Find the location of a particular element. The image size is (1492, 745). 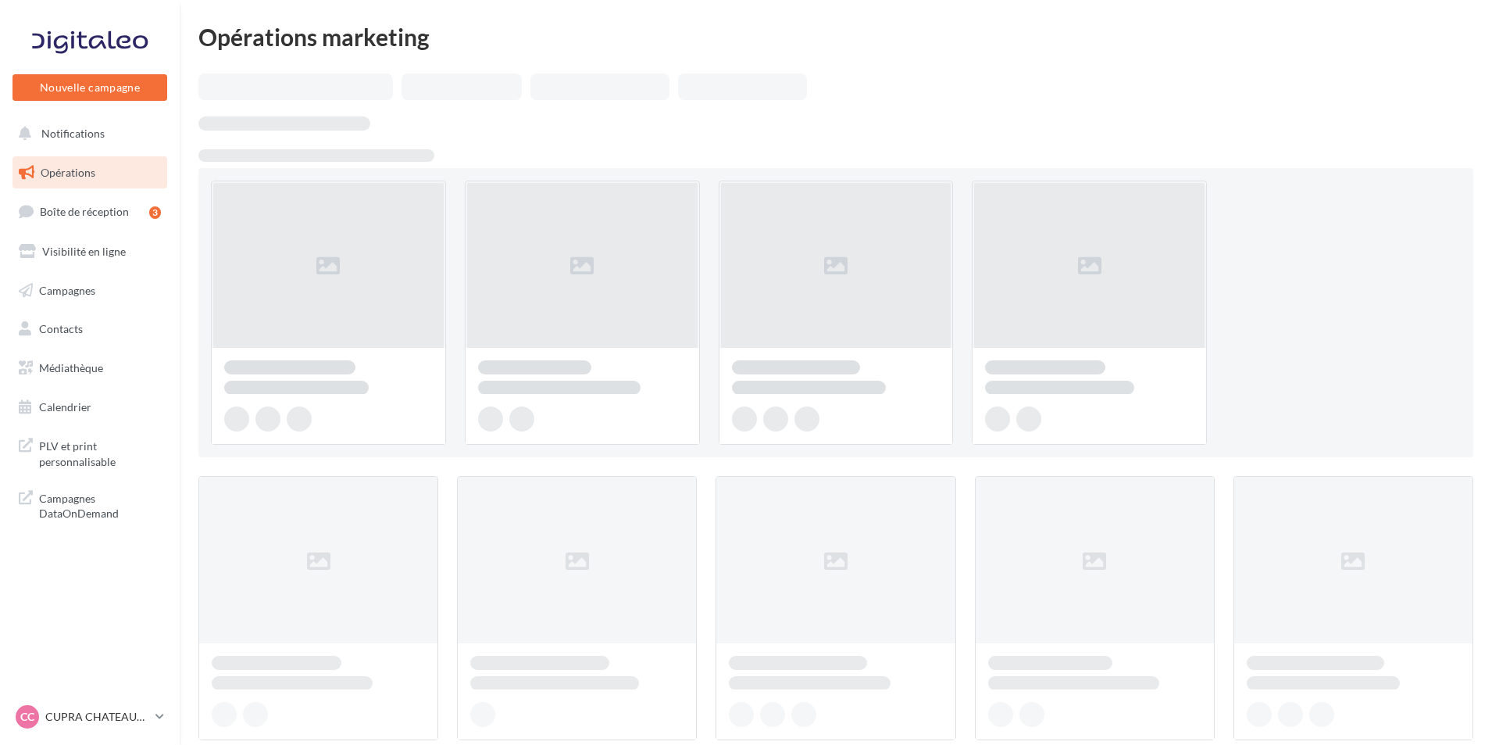

a: Campagnes is located at coordinates (90, 291).